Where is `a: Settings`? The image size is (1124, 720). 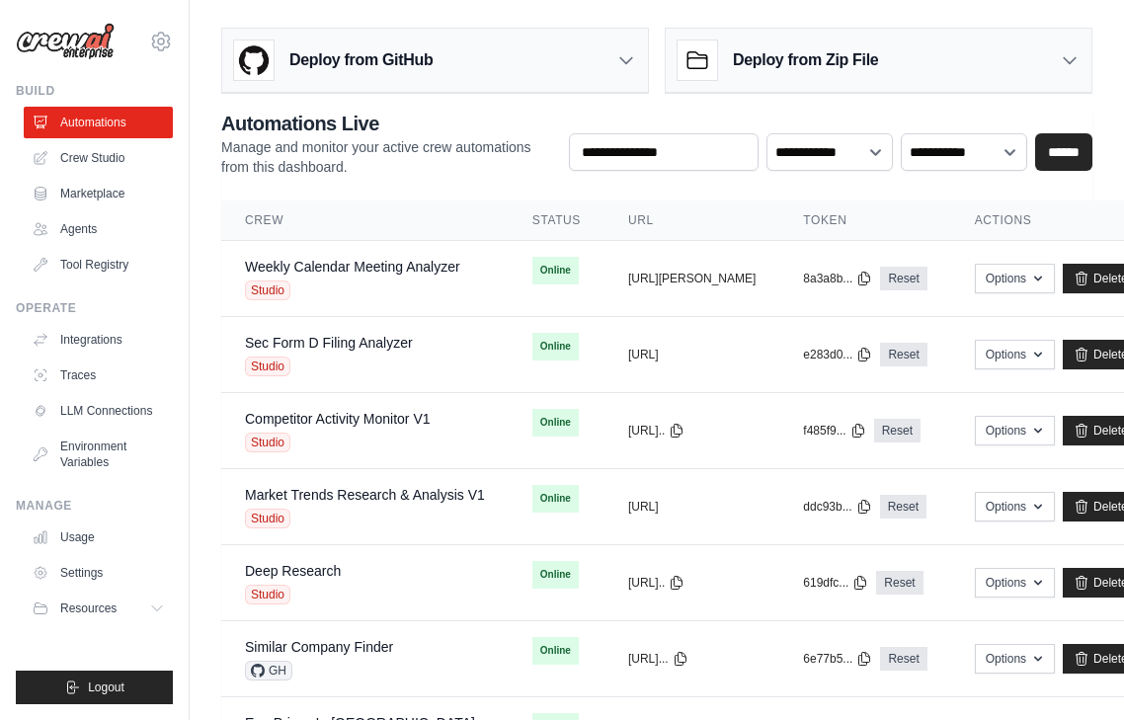 a: Settings is located at coordinates (98, 573).